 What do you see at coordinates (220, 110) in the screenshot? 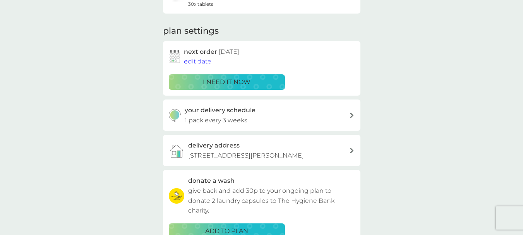
I see `h3: your delivery schedule` at bounding box center [220, 110].